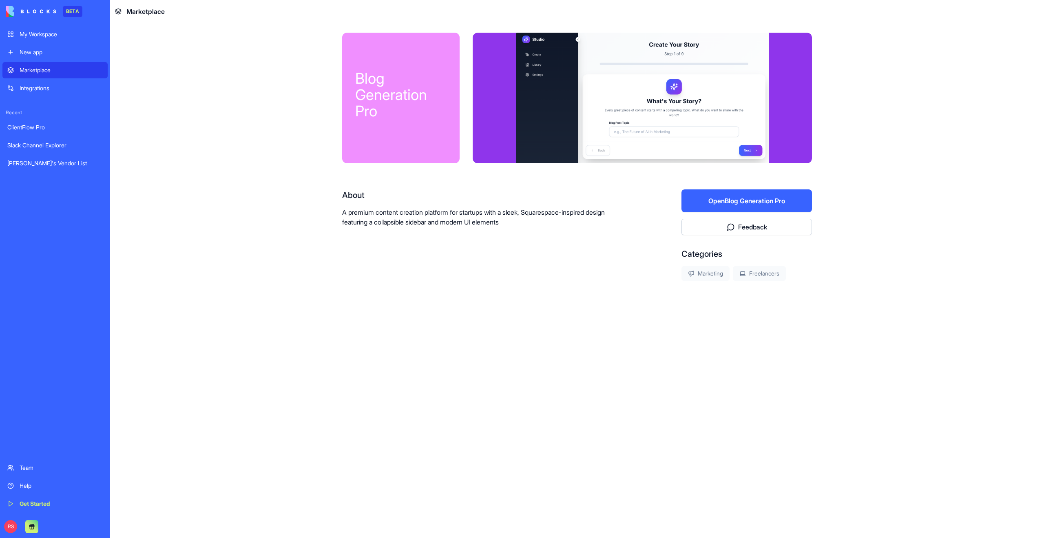 The width and height of the screenshot is (1044, 538). What do you see at coordinates (55, 145) in the screenshot?
I see `a: Slack Channel Explorer` at bounding box center [55, 145].